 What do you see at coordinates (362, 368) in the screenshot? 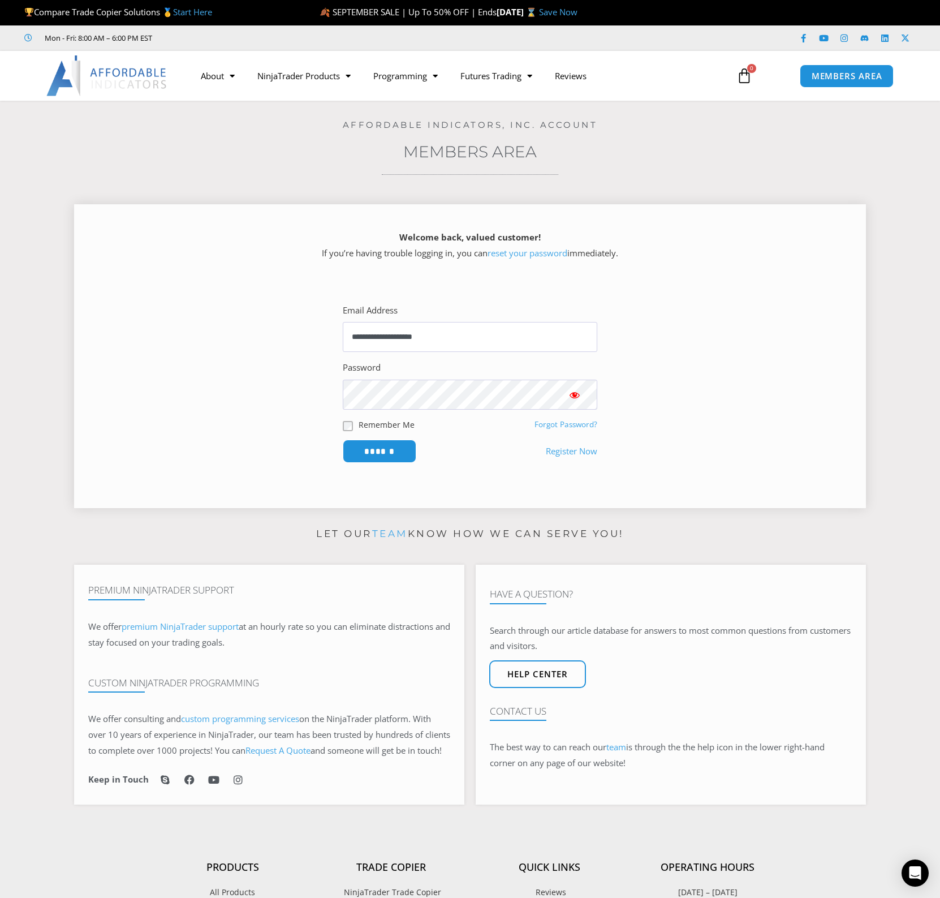
I see `label: Password` at bounding box center [362, 368].